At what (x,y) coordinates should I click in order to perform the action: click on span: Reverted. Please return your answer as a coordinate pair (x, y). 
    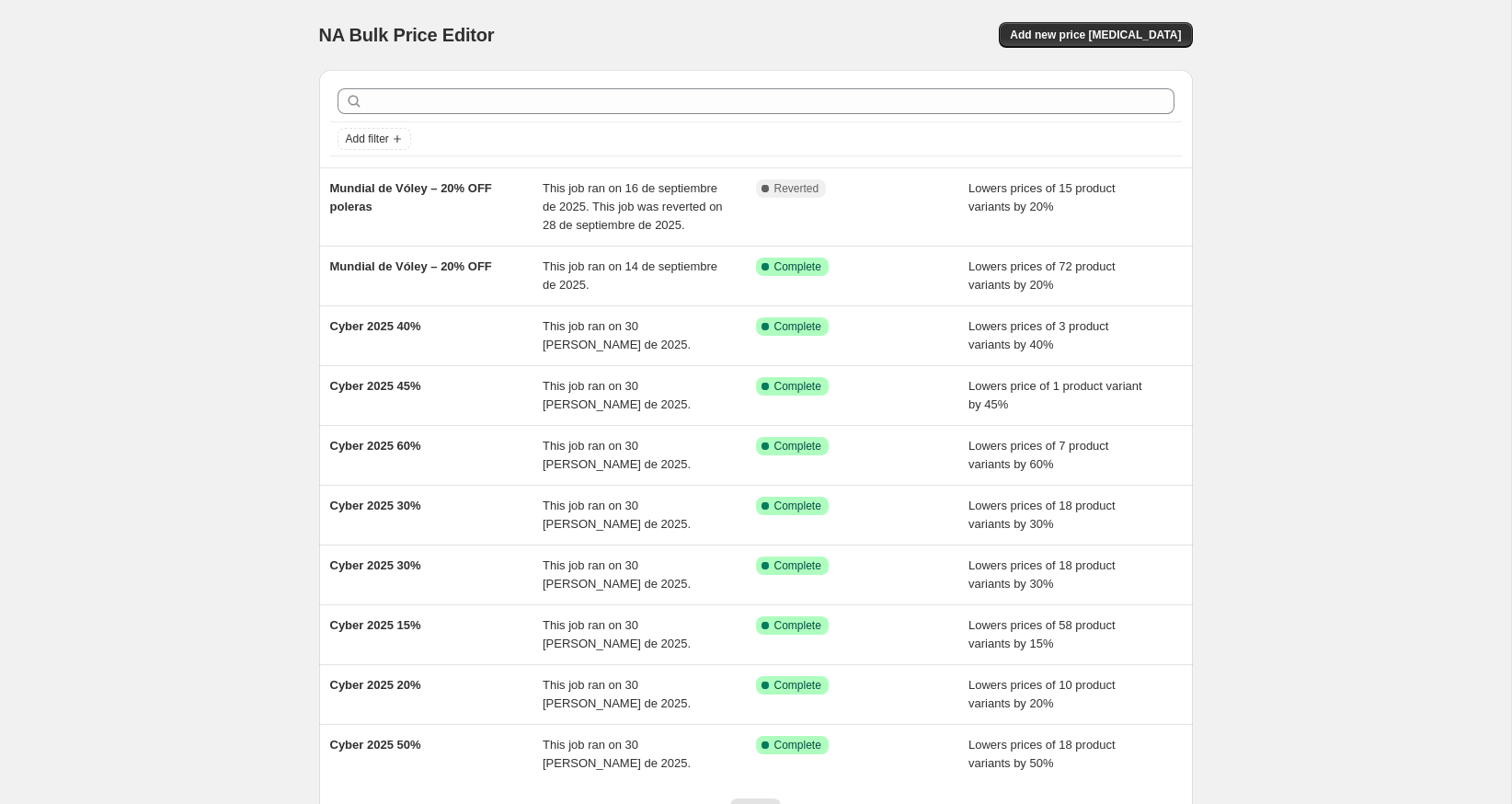
    Looking at the image, I should click on (797, 189).